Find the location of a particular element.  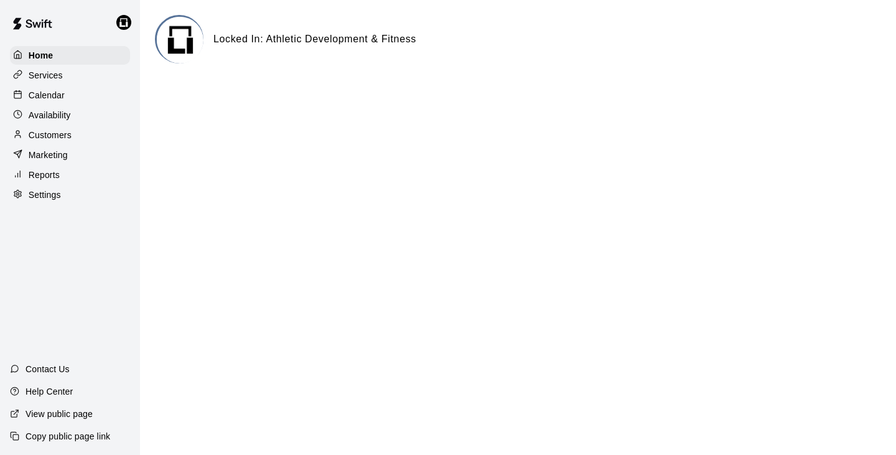

a: Calendar is located at coordinates (70, 95).